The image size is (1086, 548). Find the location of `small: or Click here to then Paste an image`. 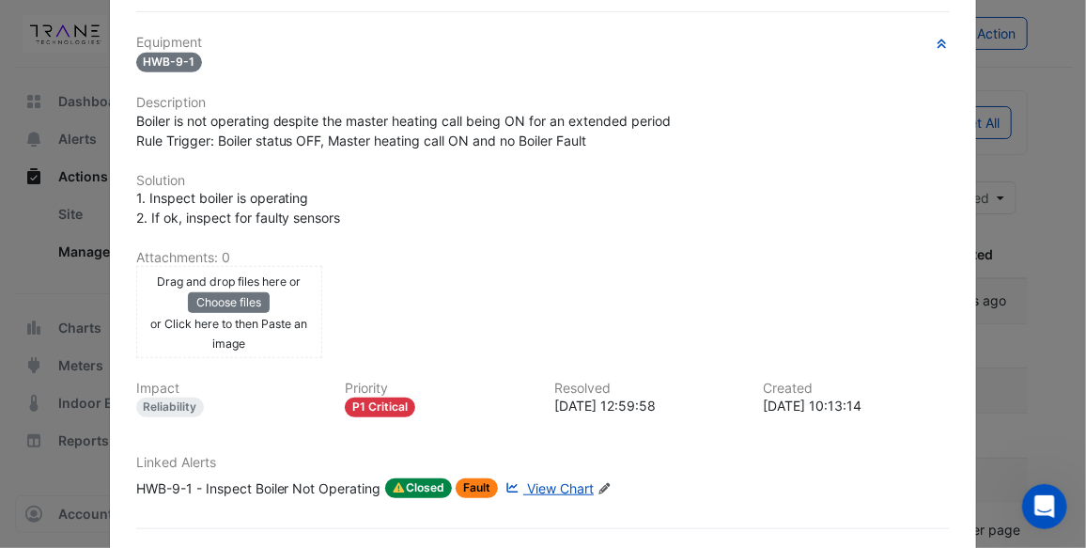

small: or Click here to then Paste an image is located at coordinates (228, 334).